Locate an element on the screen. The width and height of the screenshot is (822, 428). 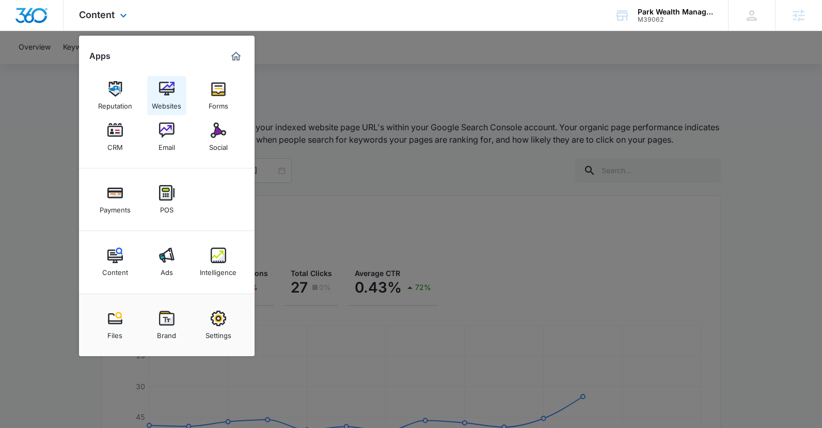
a: Ads is located at coordinates (167, 262).